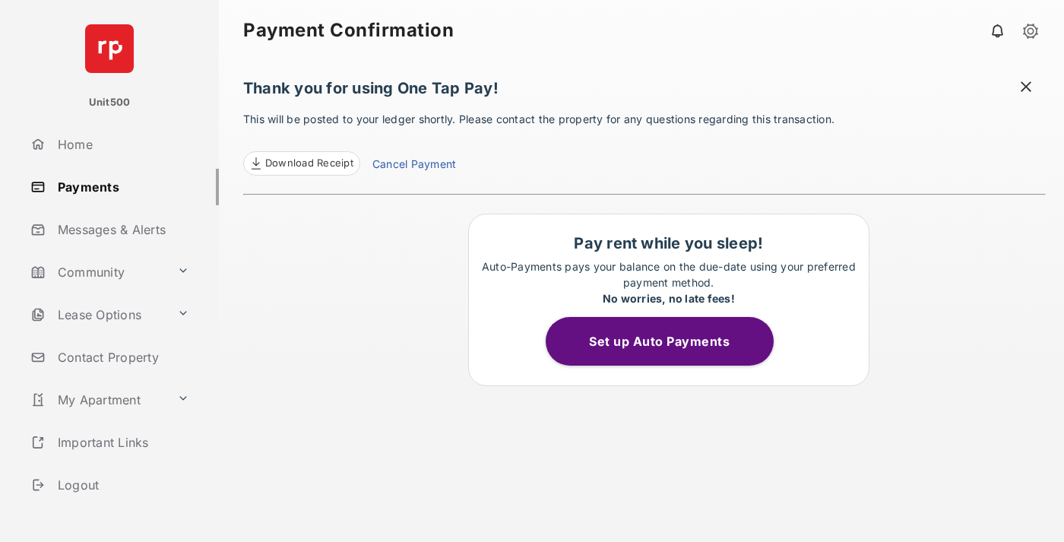  Describe the element at coordinates (302, 163) in the screenshot. I see `a: Download Receipt` at that location.